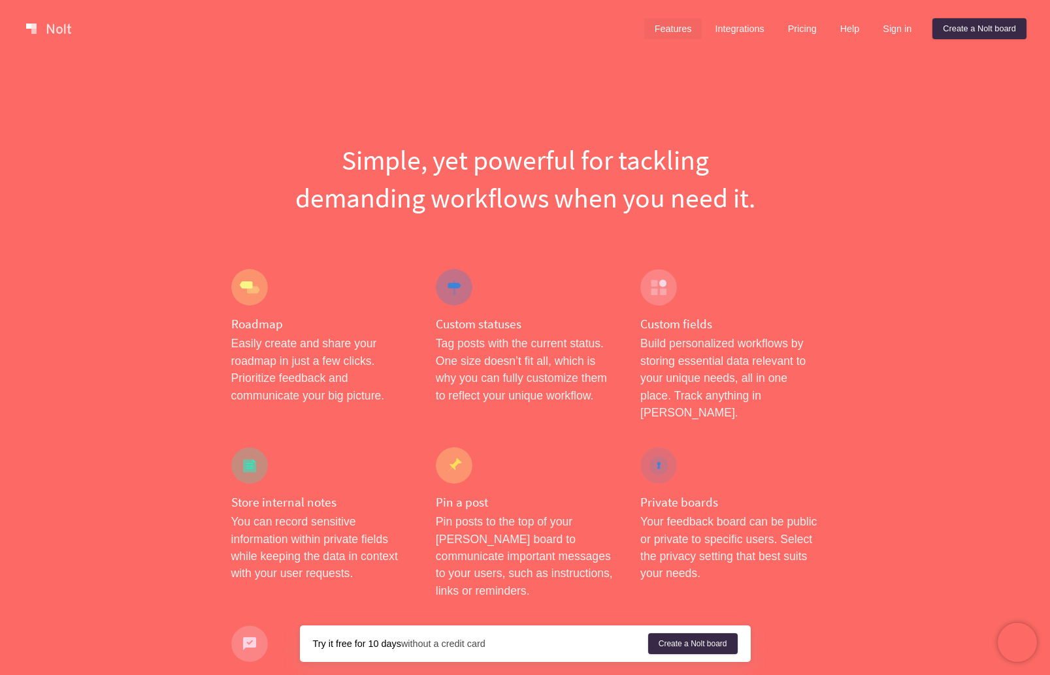  I want to click on div: without a credit card, so click(480, 644).